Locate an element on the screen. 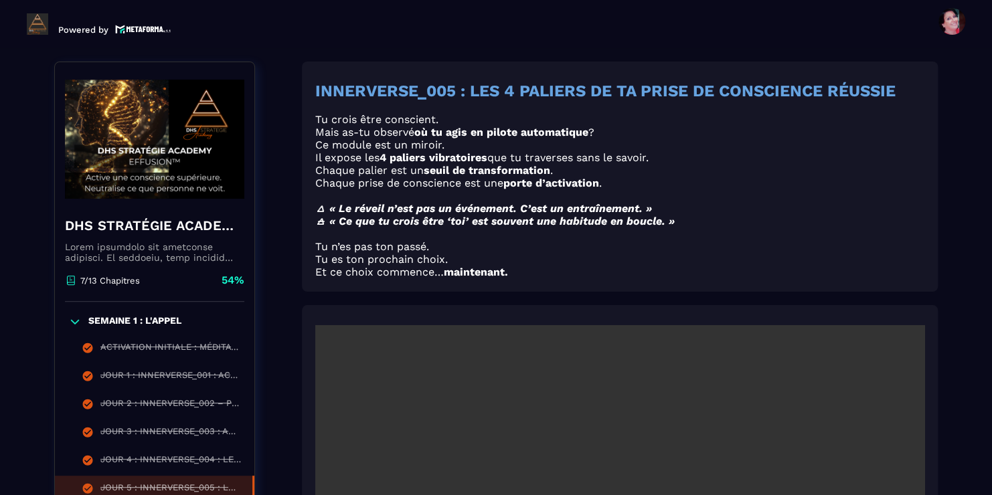 This screenshot has width=992, height=495. p: Il expose les que tu traverses sans le savoir. is located at coordinates (620, 157).